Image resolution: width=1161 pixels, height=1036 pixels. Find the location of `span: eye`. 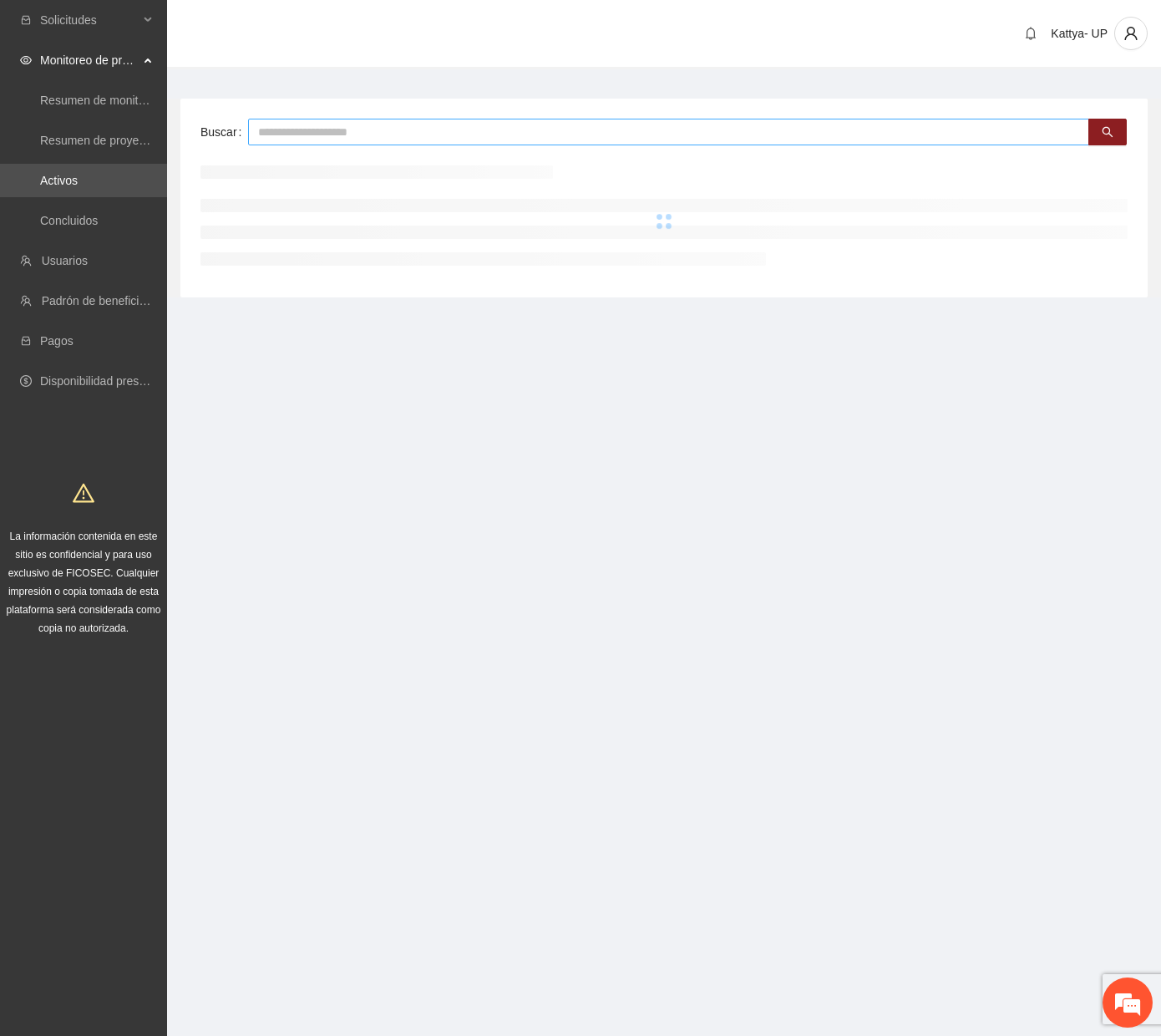

span: eye is located at coordinates (26, 61).